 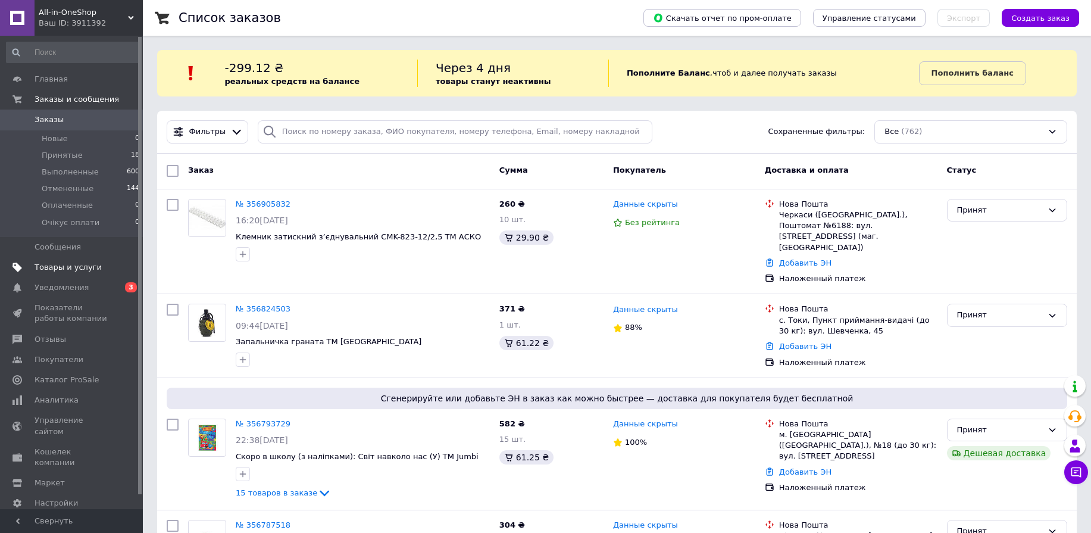 What do you see at coordinates (616, 398) in the screenshot?
I see `span: Сгенерируйте или добавьте ЭН в заказ как можно быстрее — доставка для покупателя будет бесплатной` at bounding box center [616, 398].